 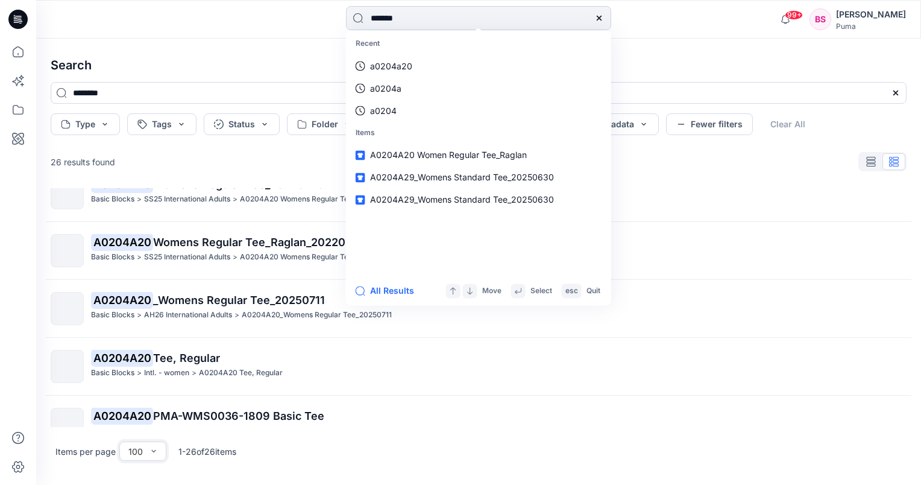 I want to click on p: Items, so click(x=478, y=133).